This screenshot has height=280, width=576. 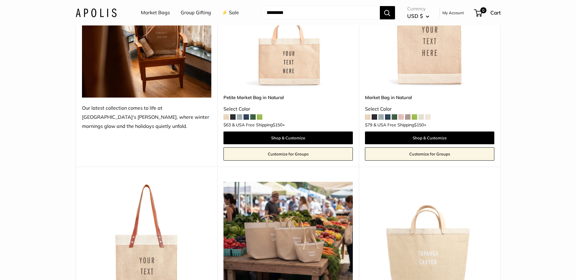 What do you see at coordinates (320, 13) in the screenshot?
I see `input: Search...` at bounding box center [320, 13].